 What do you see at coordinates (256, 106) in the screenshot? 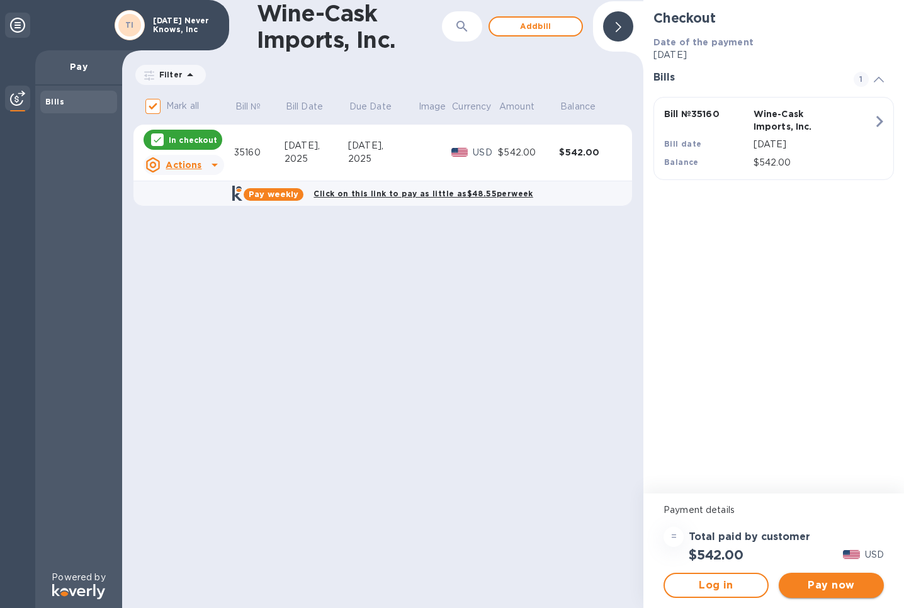
I see `span: Bill №` at bounding box center [256, 106].